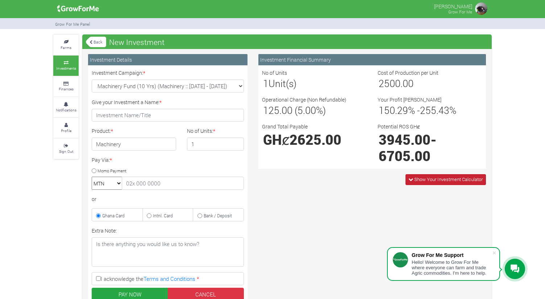 Image resolution: width=545 pixels, height=299 pixels. Describe the element at coordinates (66, 47) in the screenshot. I see `small: Farms` at that location.